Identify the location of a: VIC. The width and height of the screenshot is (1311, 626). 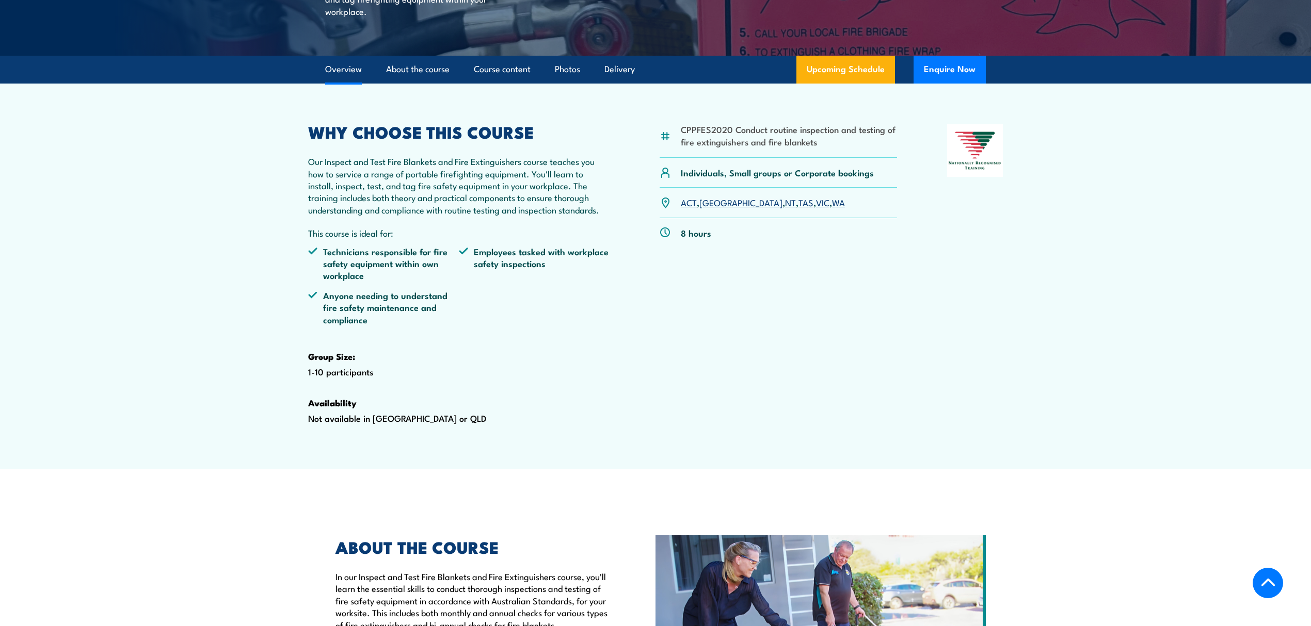
(823, 202).